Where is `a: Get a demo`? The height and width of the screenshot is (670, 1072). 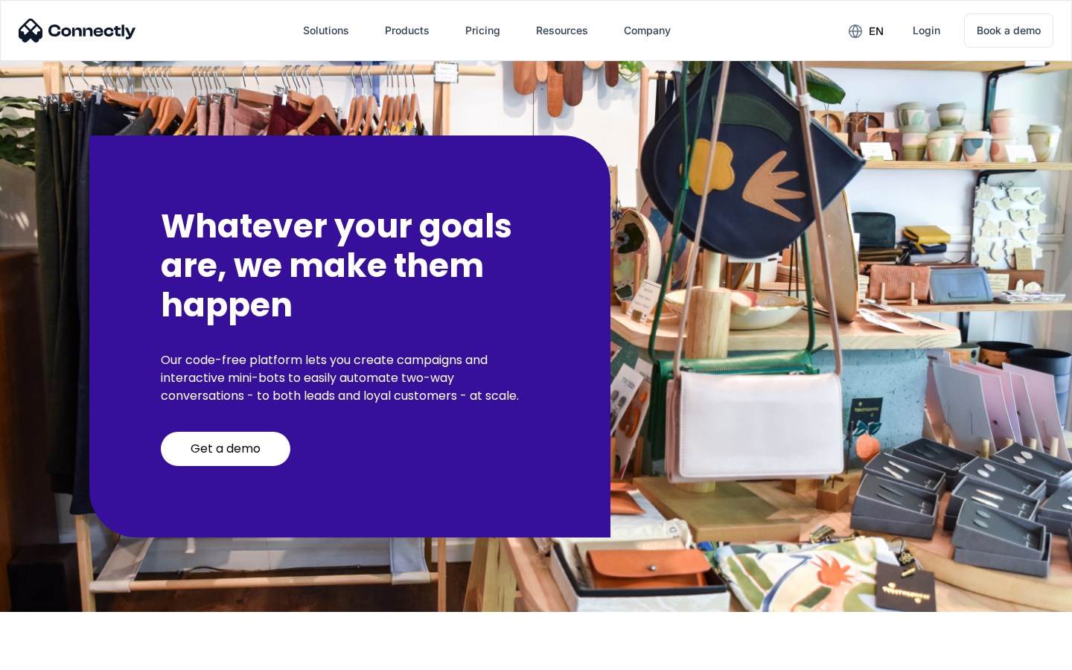
a: Get a demo is located at coordinates (226, 449).